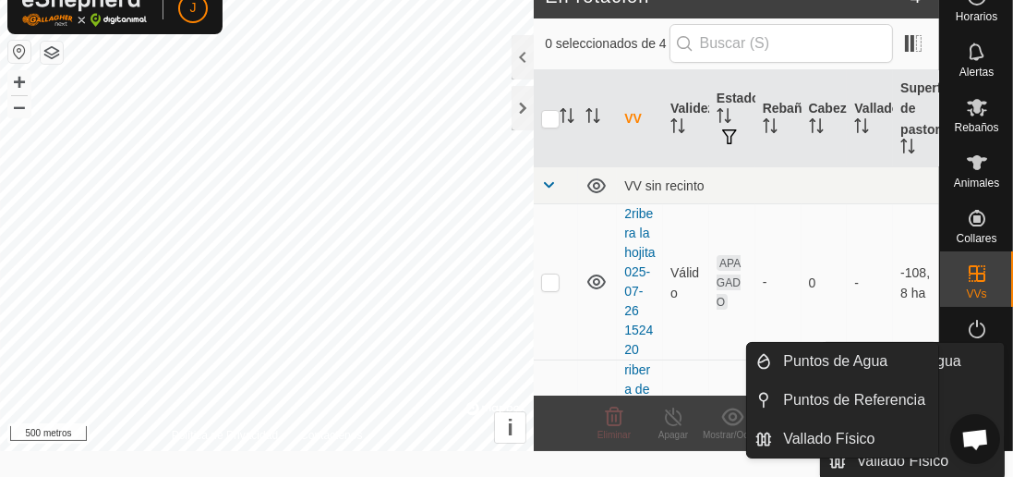 This screenshot has width=1013, height=477. What do you see at coordinates (738, 98) in the screenshot?
I see `font: Estado` at bounding box center [738, 98].